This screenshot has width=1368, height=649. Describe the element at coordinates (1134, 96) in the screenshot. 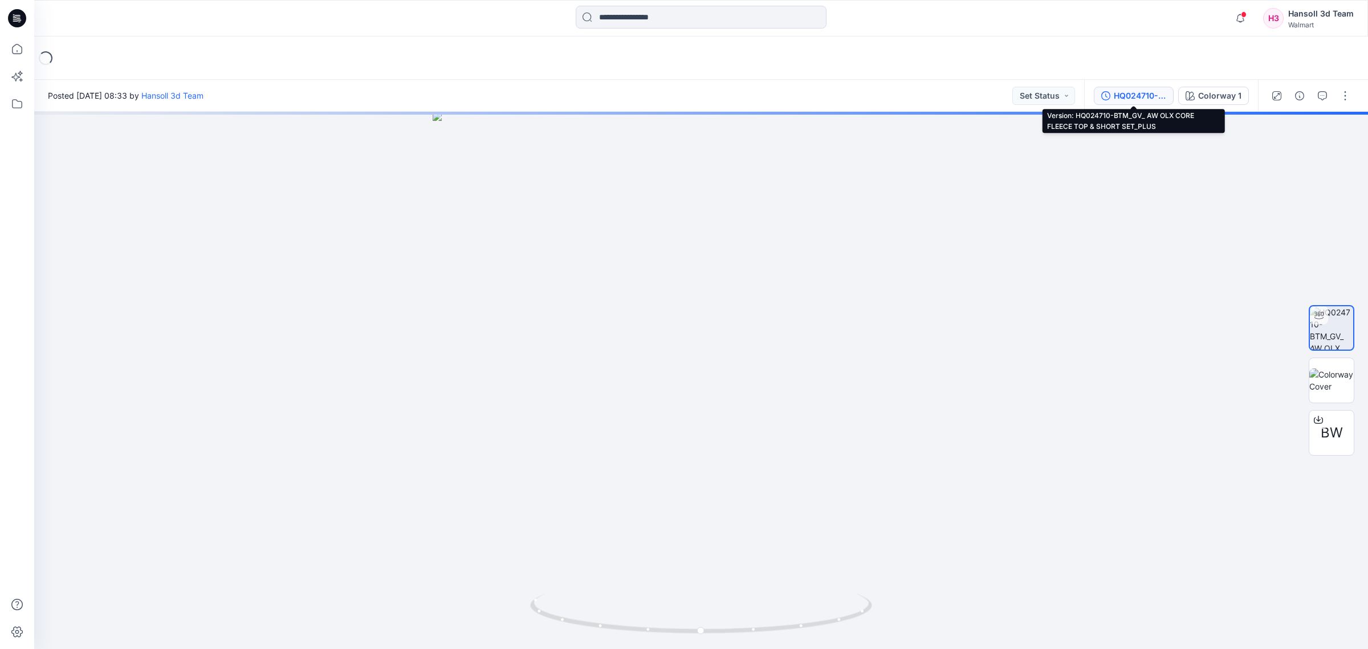

I see `button: HQ024710-BTM_GV_ AW OLX CORE FLEECE TOP & SHORT SET_PLUS` at that location.